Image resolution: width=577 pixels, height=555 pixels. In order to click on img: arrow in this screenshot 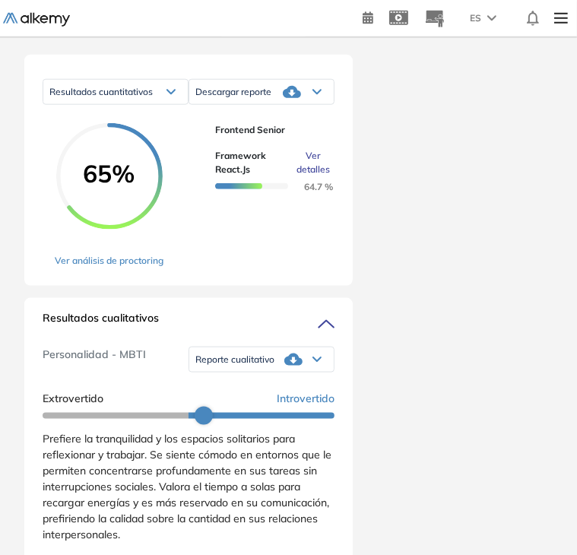, I will do `click(492, 18)`.